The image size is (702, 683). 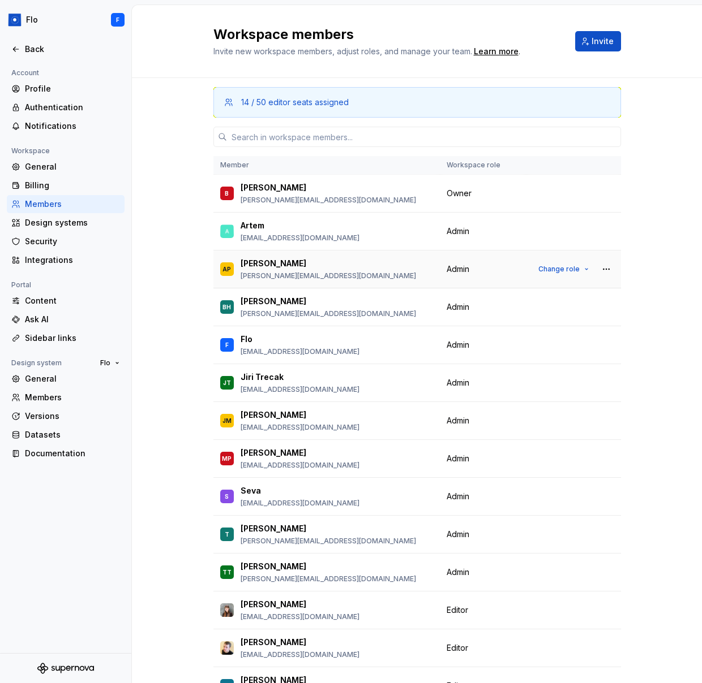 I want to click on a: Integrations, so click(x=66, y=260).